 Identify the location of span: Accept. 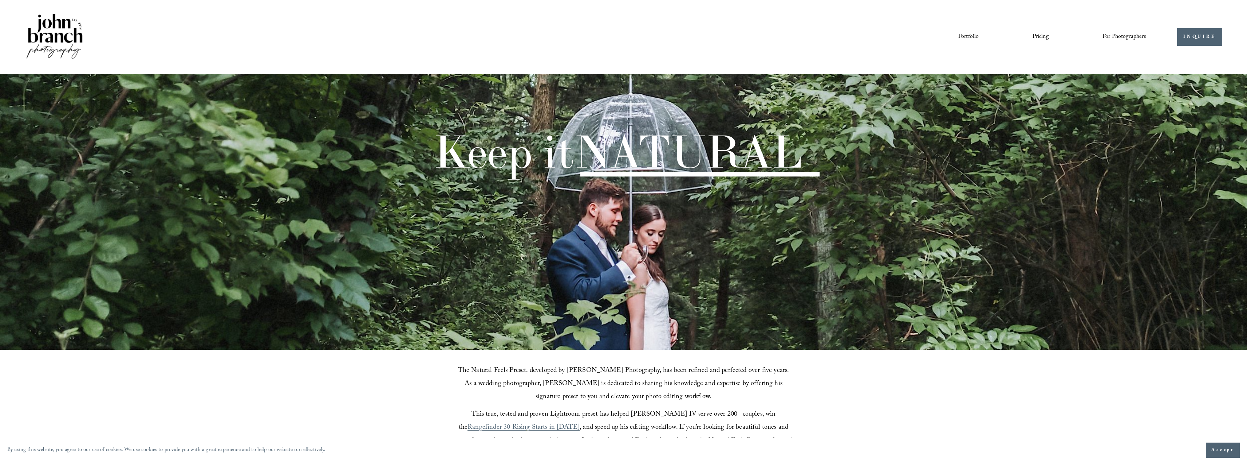
(1223, 450).